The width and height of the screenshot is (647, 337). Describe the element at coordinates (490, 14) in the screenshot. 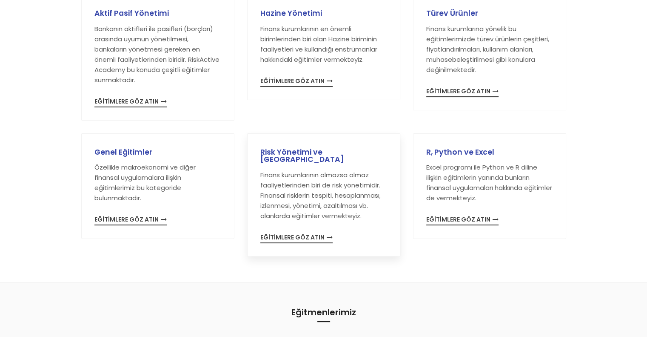

I see `h3: Türev Ürünler` at that location.